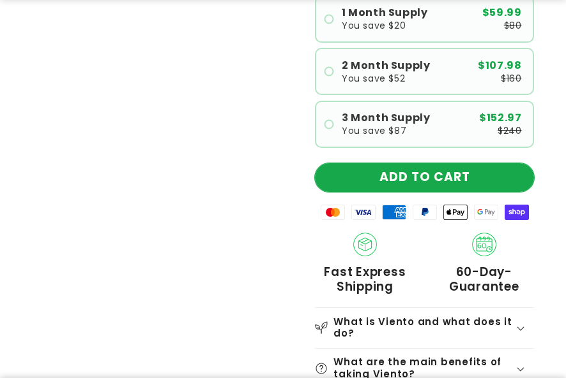 The image size is (566, 378). Describe the element at coordinates (509, 131) in the screenshot. I see `span: $240` at that location.